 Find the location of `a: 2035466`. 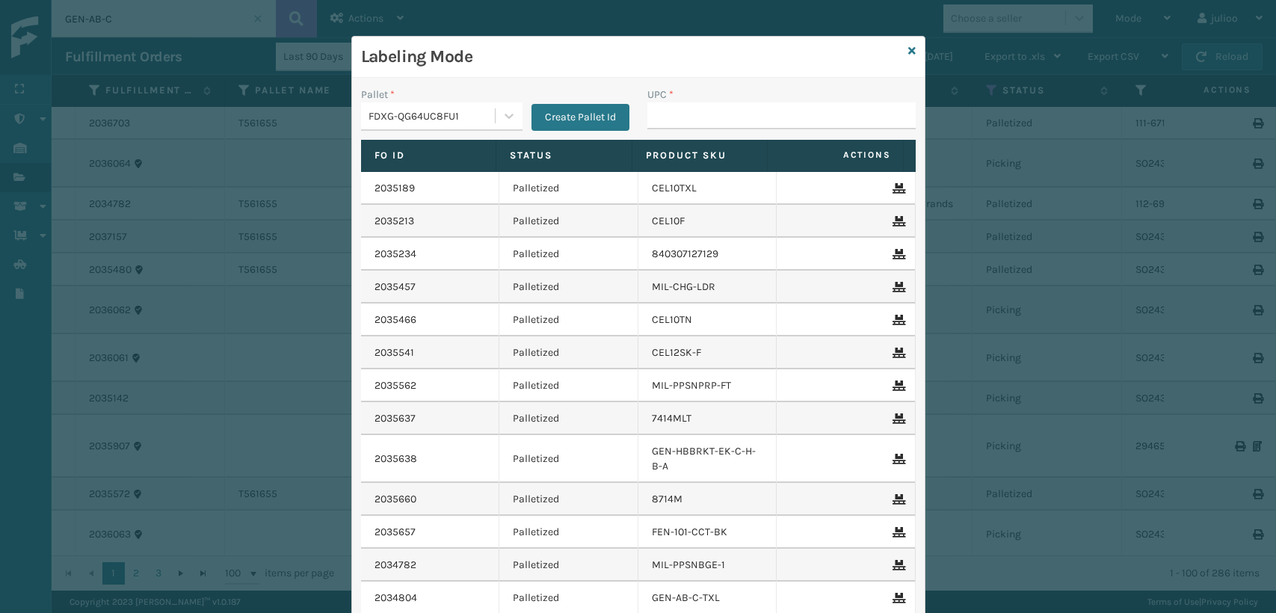

a: 2035466 is located at coordinates (395, 320).